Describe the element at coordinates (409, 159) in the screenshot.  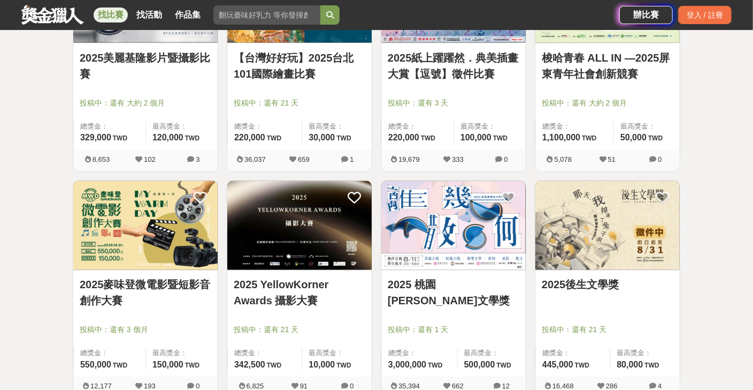
I see `span: 19,679` at that location.